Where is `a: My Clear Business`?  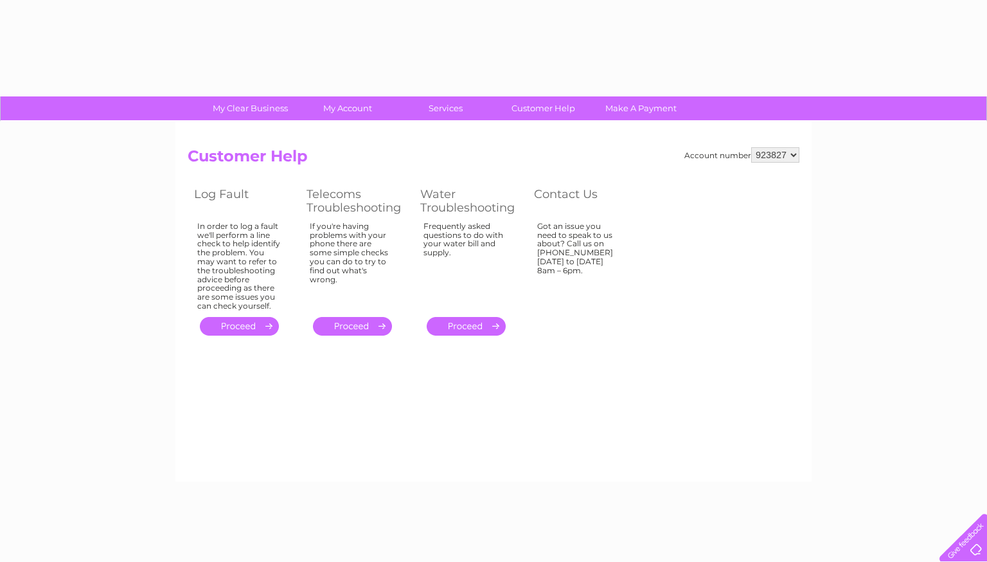
a: My Clear Business is located at coordinates (250, 108).